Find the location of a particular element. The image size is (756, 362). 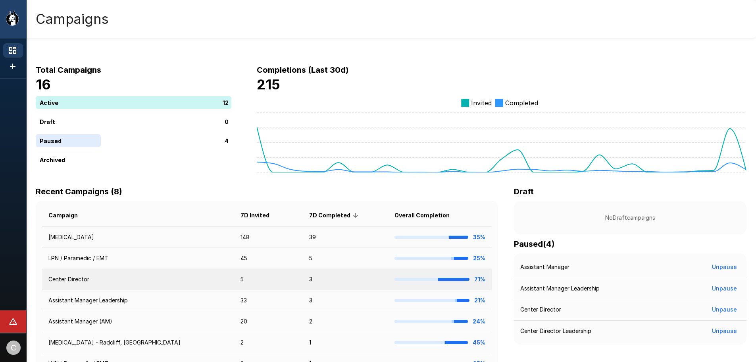

b: Total Campaigns is located at coordinates (68, 70).